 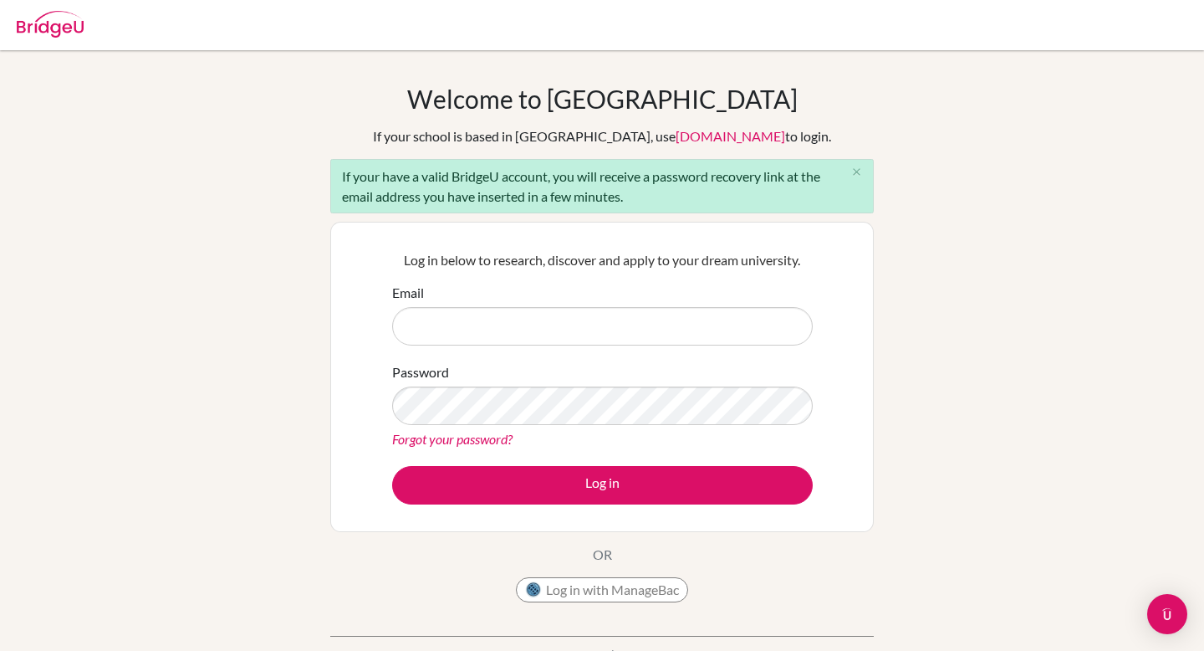 I want to click on img: Bridge-U, so click(x=50, y=24).